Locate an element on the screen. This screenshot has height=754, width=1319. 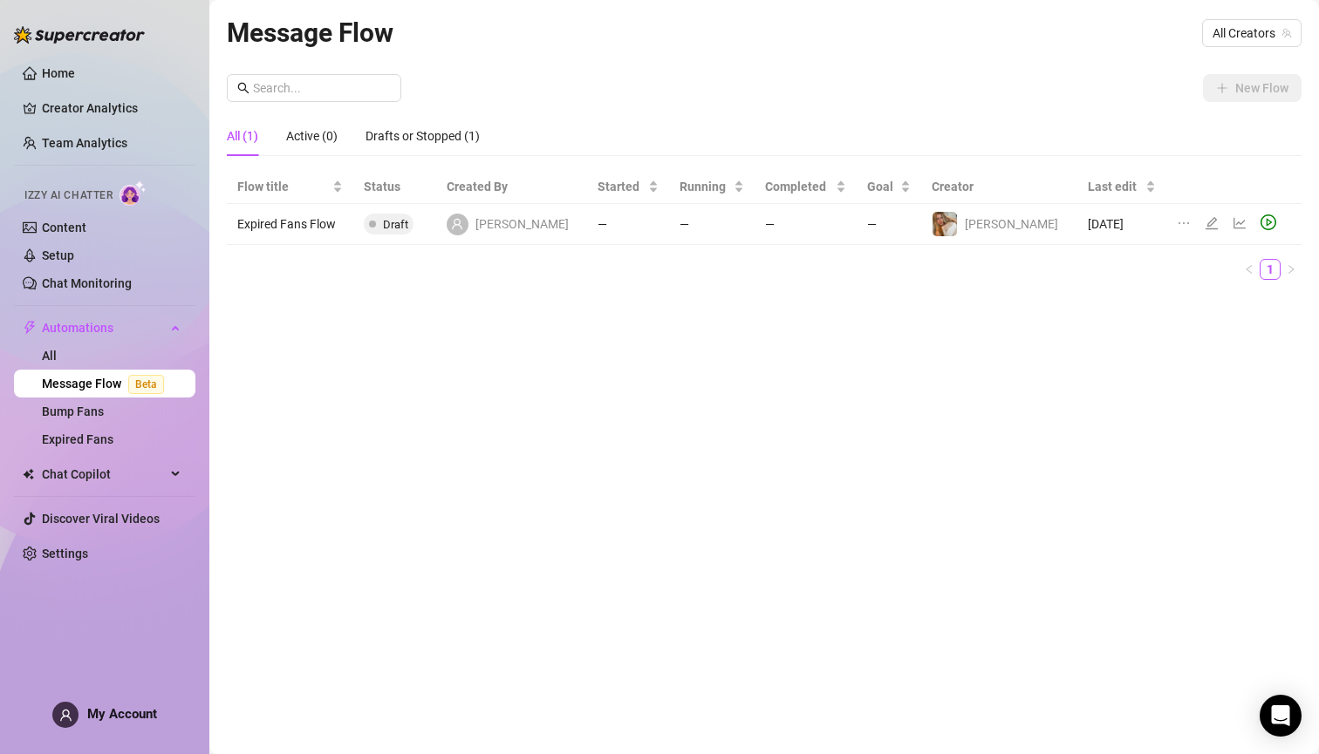
span: left is located at coordinates (1249, 269).